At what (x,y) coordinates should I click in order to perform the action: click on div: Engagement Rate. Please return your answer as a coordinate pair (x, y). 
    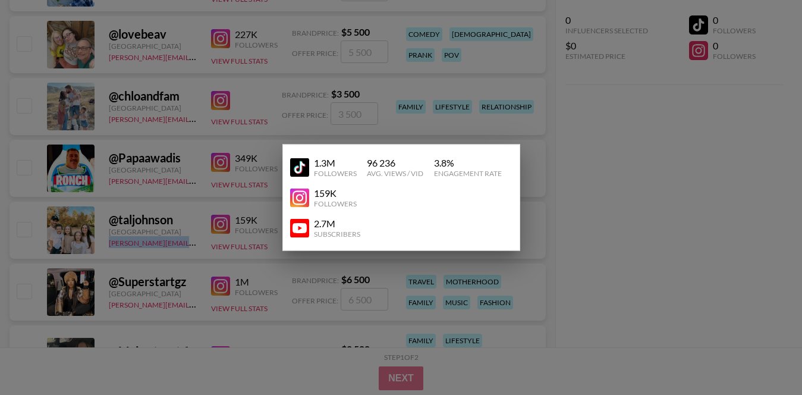
    Looking at the image, I should click on (468, 173).